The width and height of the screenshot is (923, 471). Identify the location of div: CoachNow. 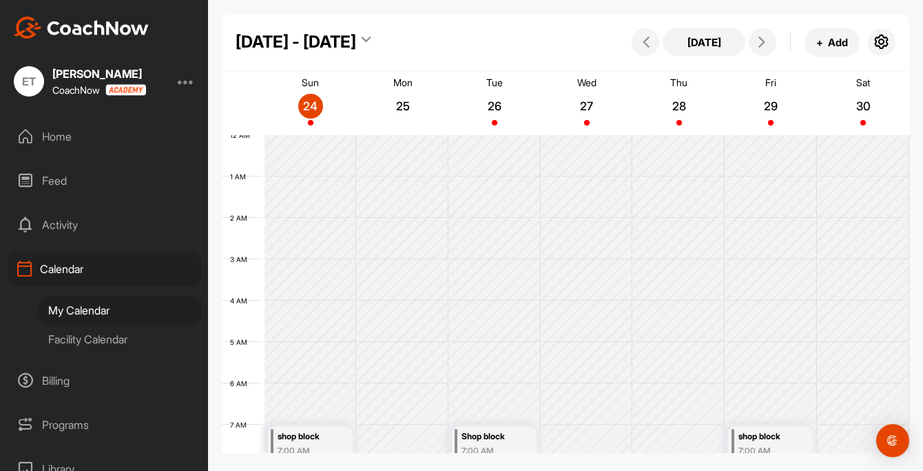
(99, 90).